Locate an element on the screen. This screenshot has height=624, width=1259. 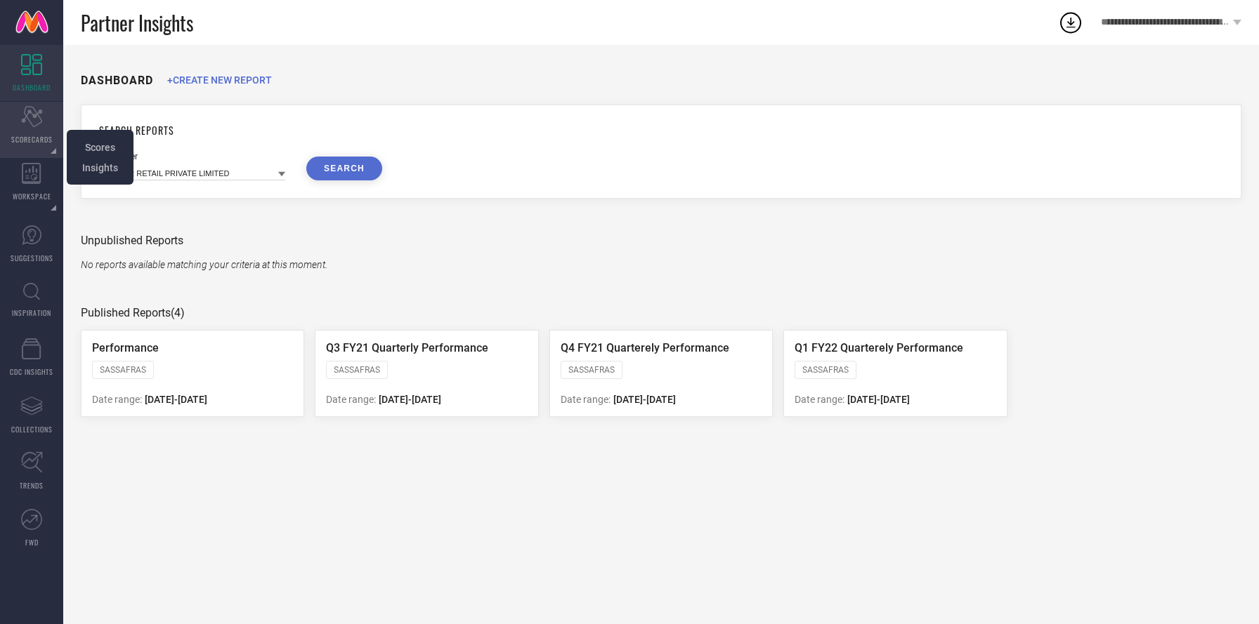
span: CDC INSIGHTS is located at coordinates (32, 372).